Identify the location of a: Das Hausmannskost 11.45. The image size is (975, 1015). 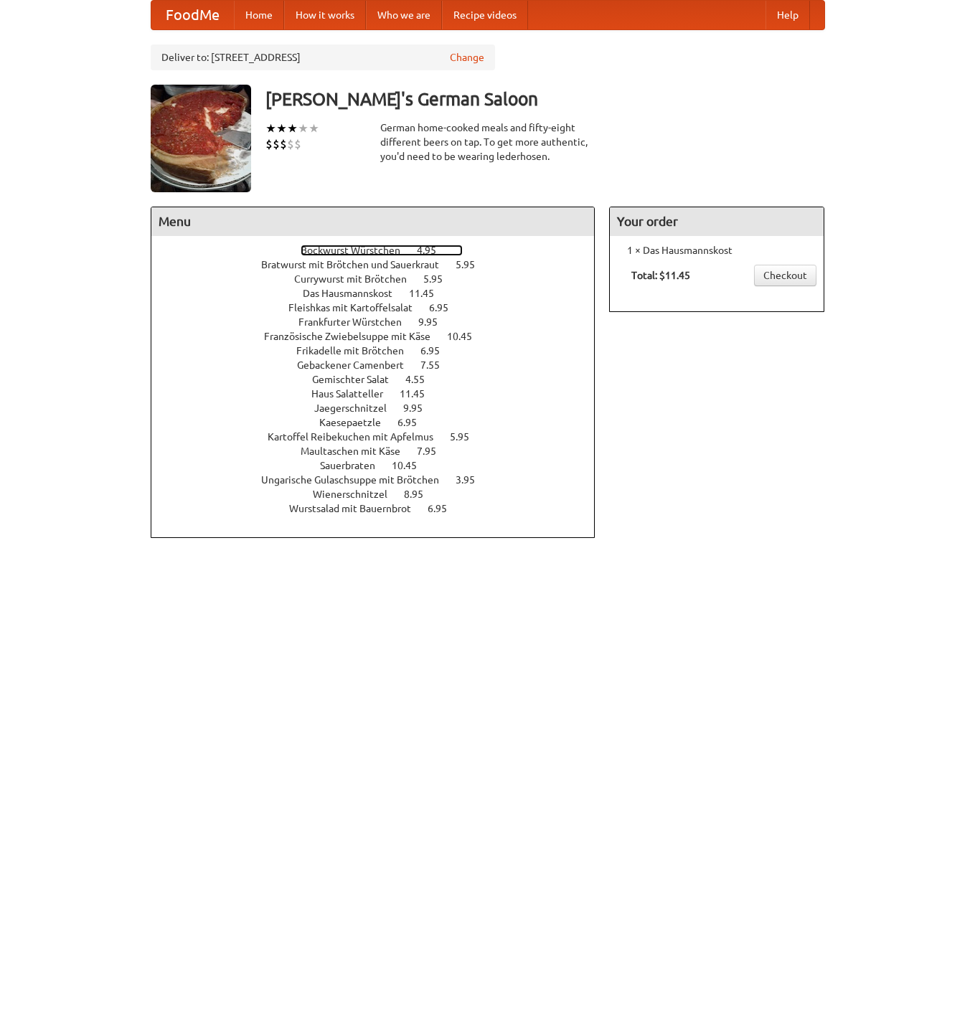
(382, 293).